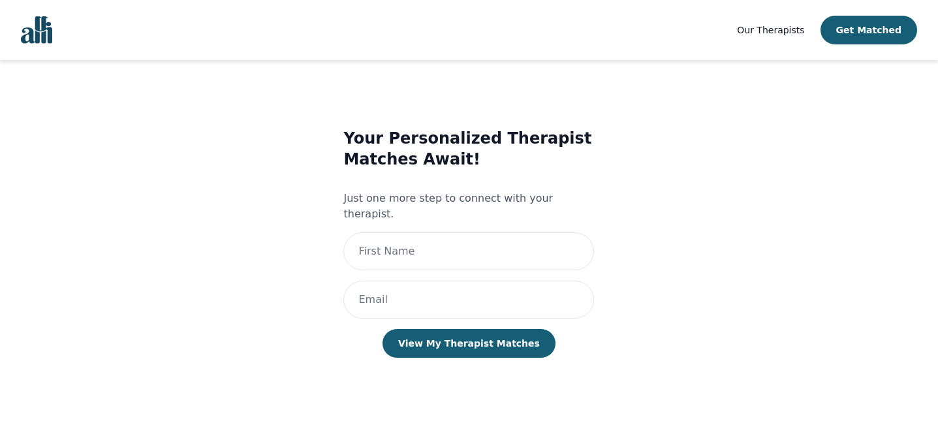 Image resolution: width=938 pixels, height=440 pixels. Describe the element at coordinates (469, 300) in the screenshot. I see `input: Email` at that location.